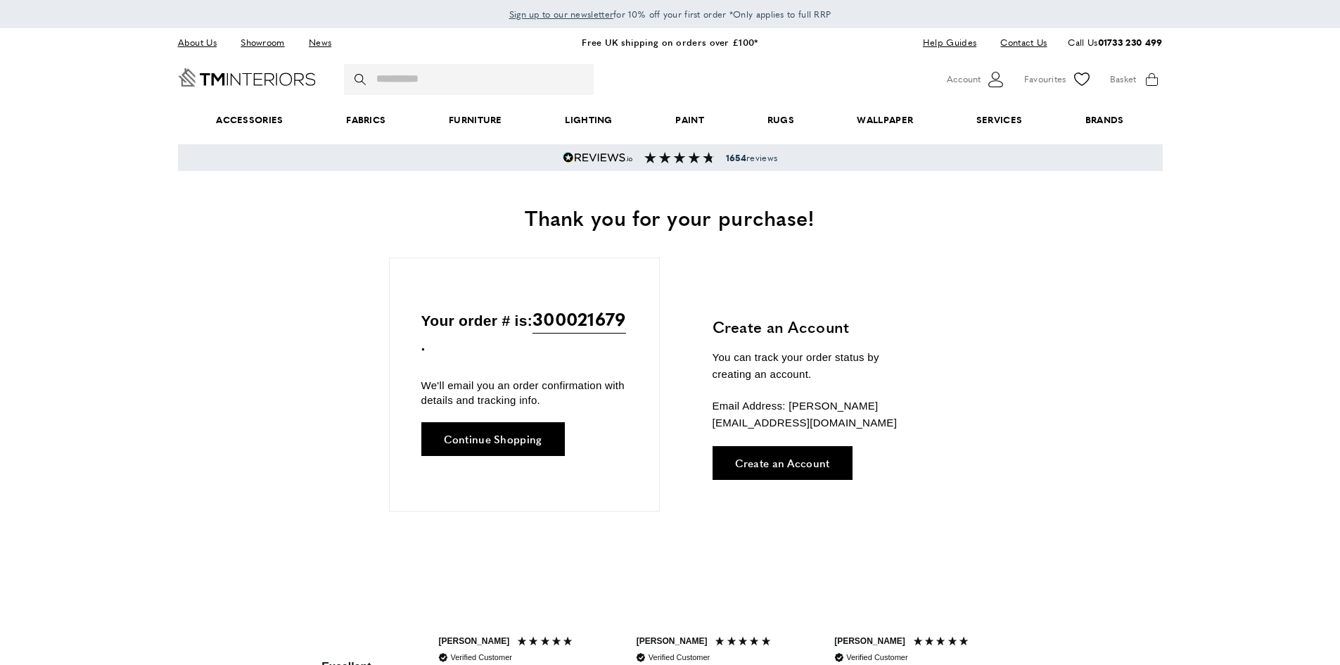 This screenshot has width=1340, height=665. I want to click on h3: Create an Account, so click(816, 326).